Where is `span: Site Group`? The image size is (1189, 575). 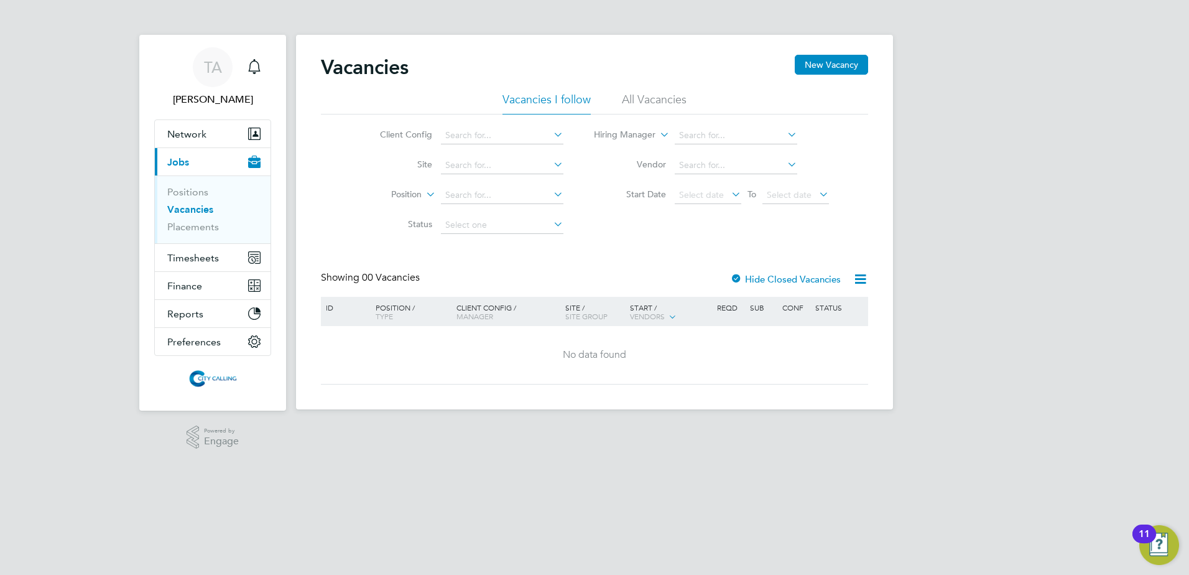 span: Site Group is located at coordinates (586, 316).